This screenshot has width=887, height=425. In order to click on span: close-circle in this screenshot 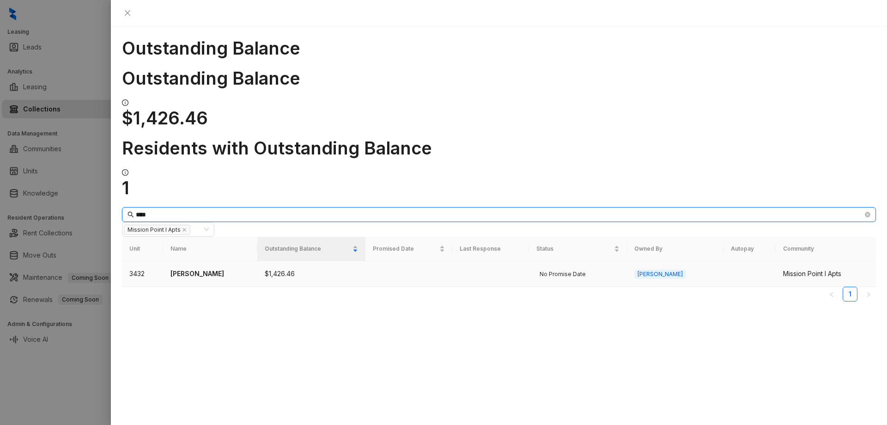, I will do `click(868, 214)`.